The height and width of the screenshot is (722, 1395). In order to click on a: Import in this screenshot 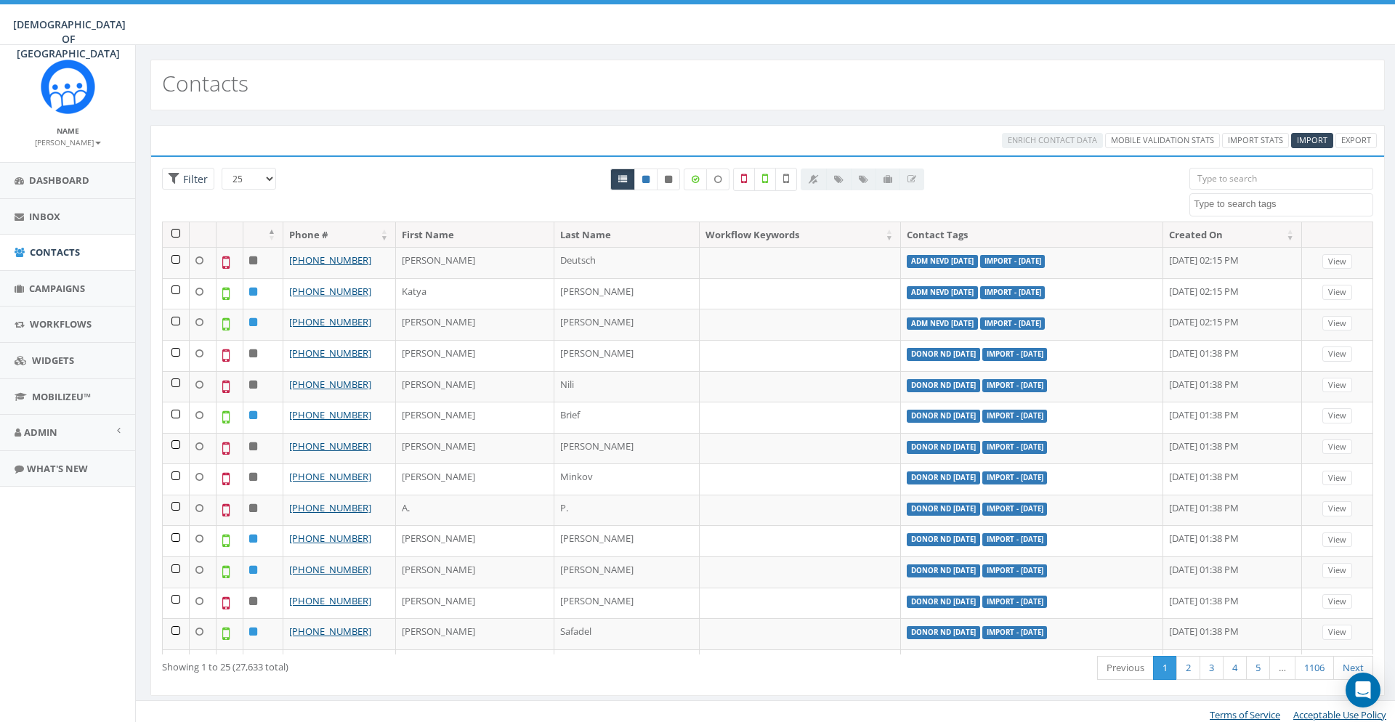, I will do `click(1312, 140)`.